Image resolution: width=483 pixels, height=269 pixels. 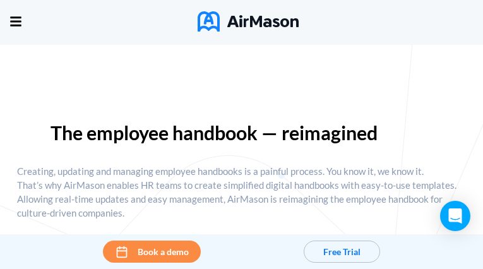 What do you see at coordinates (248, 21) in the screenshot?
I see `img: AirMason Logo` at bounding box center [248, 21].